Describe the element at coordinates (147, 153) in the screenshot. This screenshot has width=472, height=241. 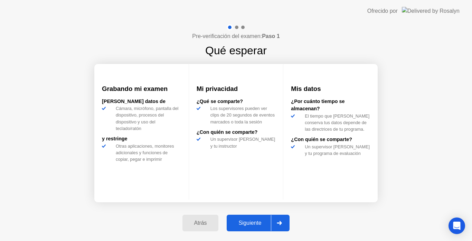
I see `div: Otras aplicaciones, monitores adicionales y funciones de copiar, pegar e imprimir` at that location.